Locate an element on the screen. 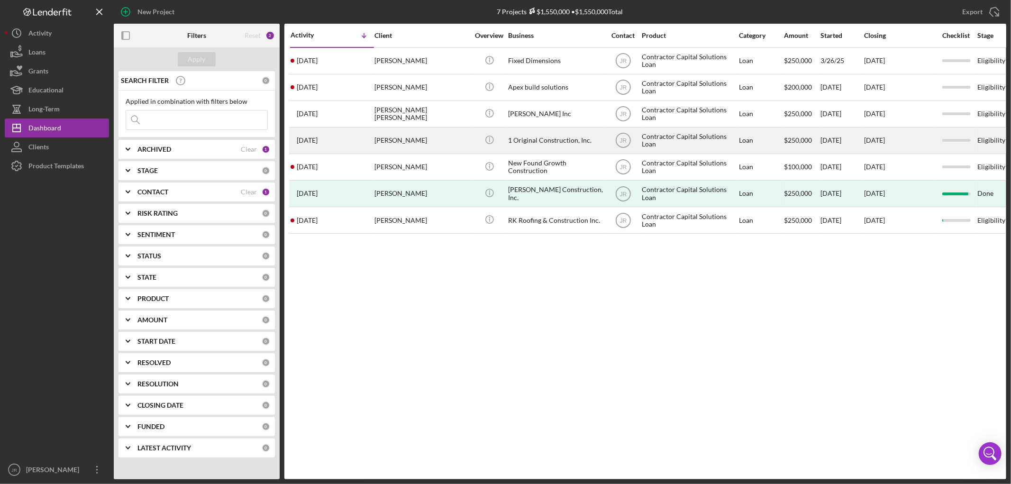  div: Checklist is located at coordinates (956, 36).